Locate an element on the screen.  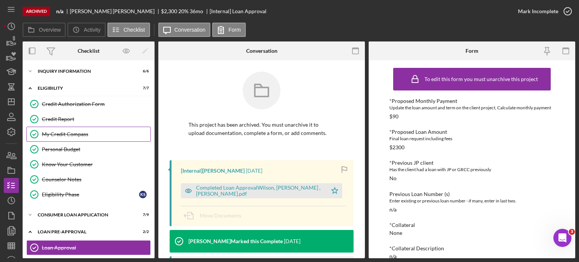
a: Credit Report is located at coordinates (89, 119).